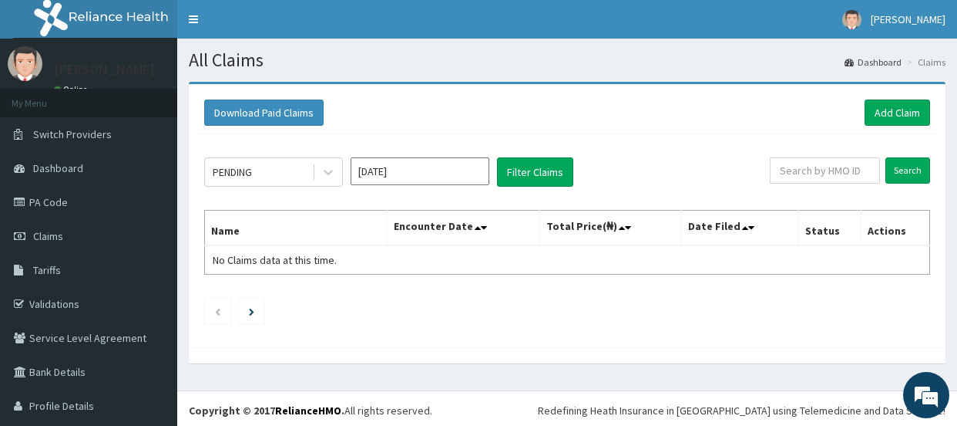 The image size is (957, 426). What do you see at coordinates (58, 168) in the screenshot?
I see `span: Dashboard` at bounding box center [58, 168].